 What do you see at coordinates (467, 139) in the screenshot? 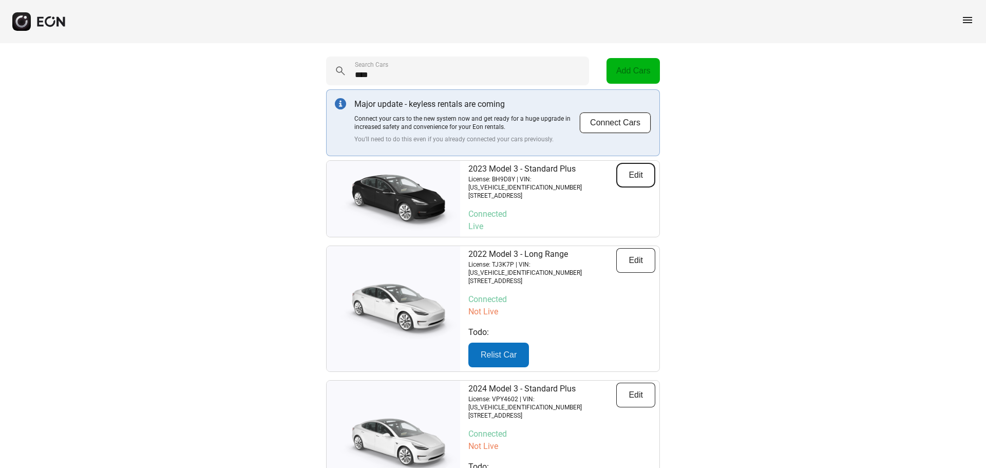
I see `p: You'll need to do this even if you already connected your cars previously.` at bounding box center [467, 139].